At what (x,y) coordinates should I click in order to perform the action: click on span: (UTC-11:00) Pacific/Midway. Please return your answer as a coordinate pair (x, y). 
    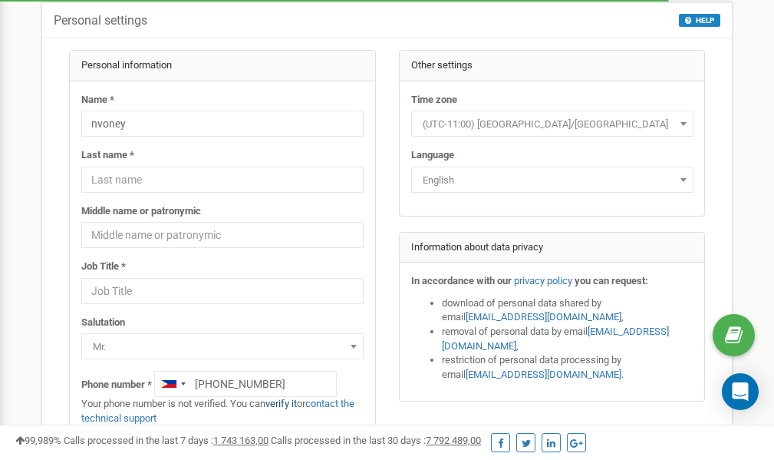
    Looking at the image, I should click on (553, 124).